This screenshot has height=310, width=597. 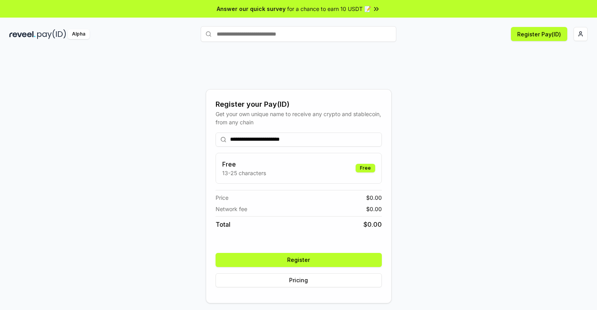 I want to click on p: 13-25 characters, so click(x=244, y=173).